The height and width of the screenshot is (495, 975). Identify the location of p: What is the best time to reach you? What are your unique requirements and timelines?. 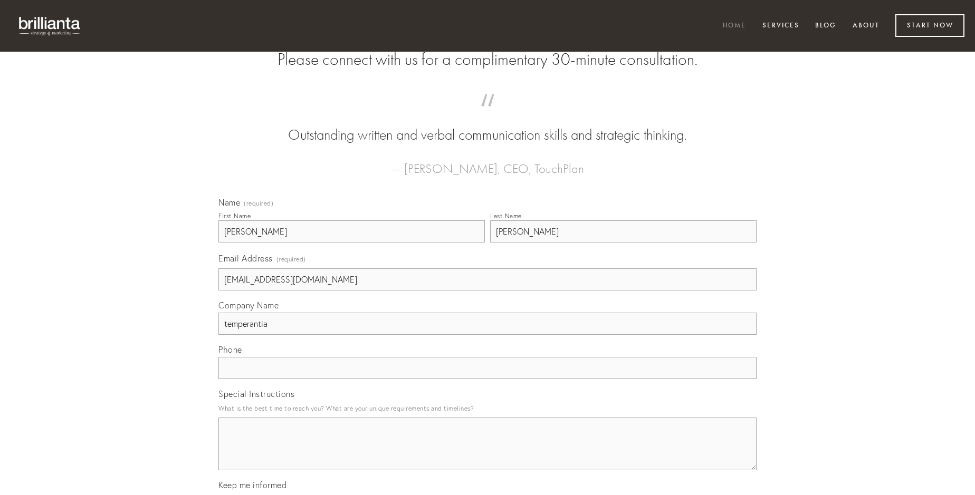
(488, 408).